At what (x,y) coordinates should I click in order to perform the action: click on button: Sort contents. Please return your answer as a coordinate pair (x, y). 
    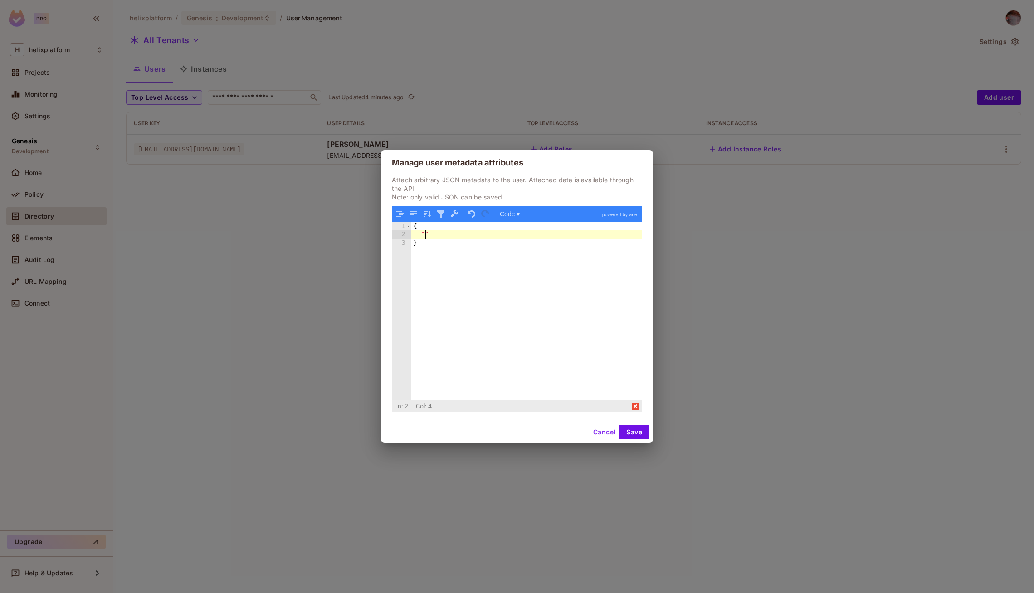
    Looking at the image, I should click on (427, 214).